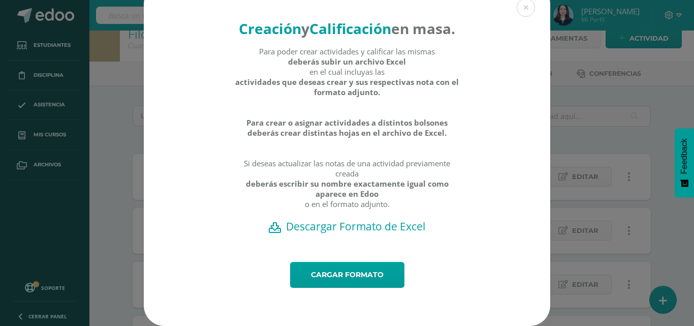 The height and width of the screenshot is (326, 694). Describe the element at coordinates (347, 274) in the screenshot. I see `a: Cargar formato` at that location.